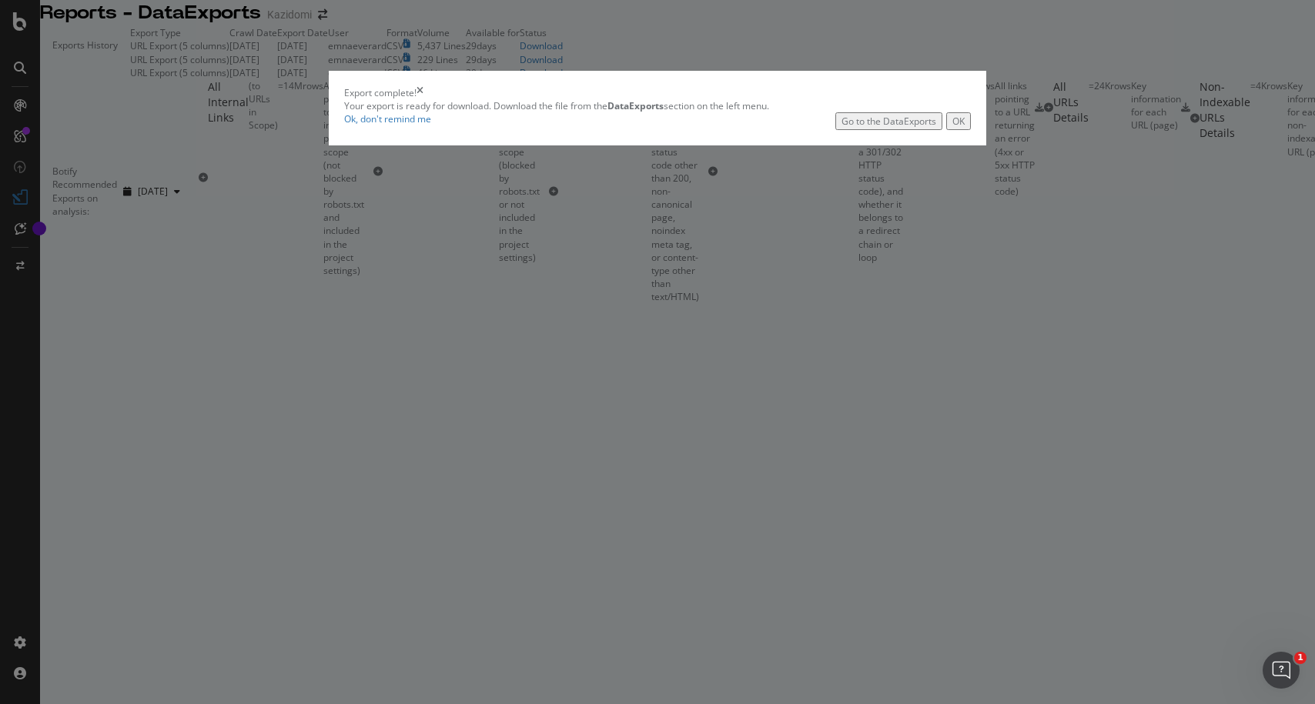 This screenshot has width=1315, height=704. I want to click on div: Go to the DataExports, so click(888, 121).